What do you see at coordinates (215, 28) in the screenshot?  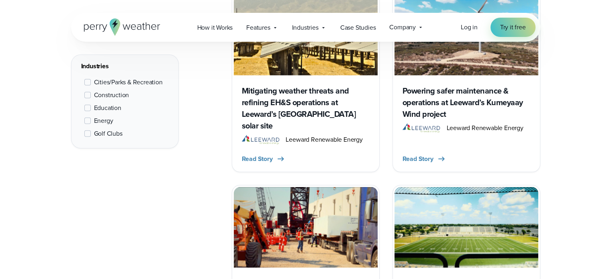 I see `span: How it Works` at bounding box center [215, 28].